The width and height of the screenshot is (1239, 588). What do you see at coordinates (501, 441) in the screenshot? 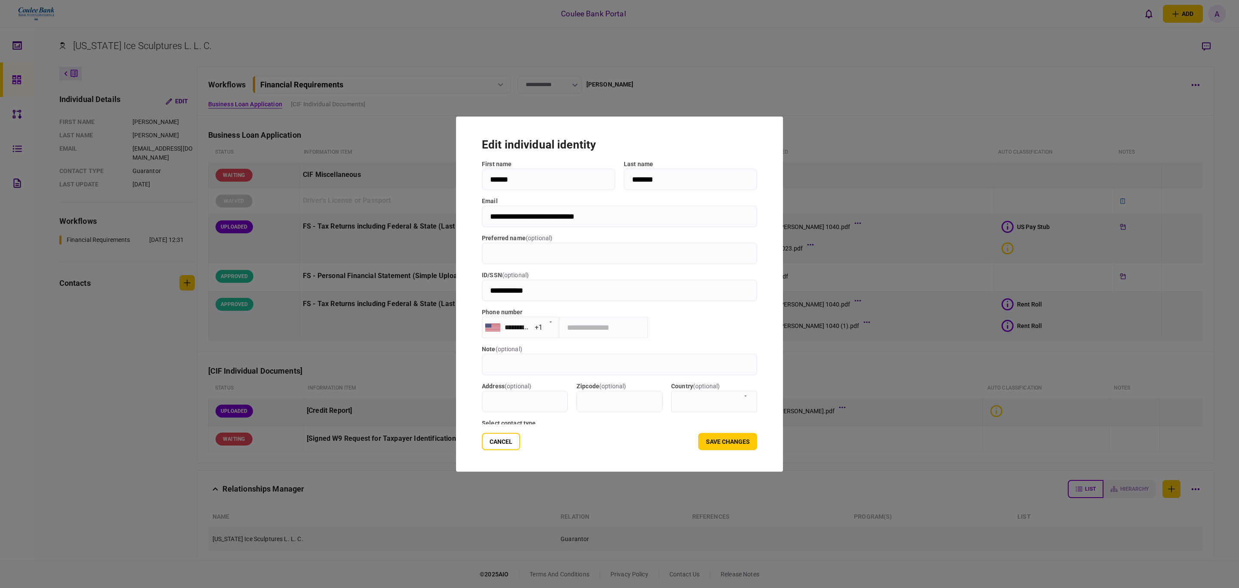
I see `button: Cancel` at bounding box center [501, 441].